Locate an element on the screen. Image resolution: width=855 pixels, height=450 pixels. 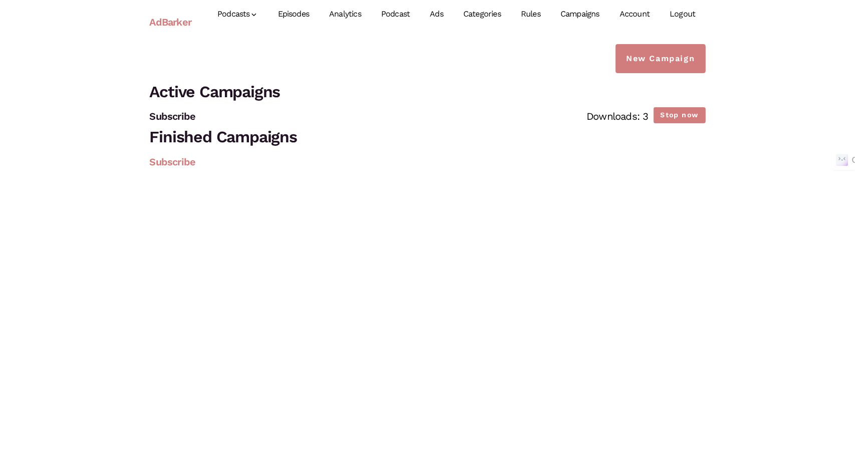
button: Stop now is located at coordinates (680, 115).